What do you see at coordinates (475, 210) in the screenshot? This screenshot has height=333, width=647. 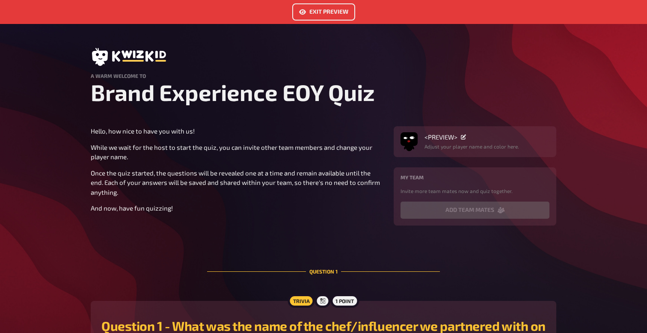 I see `button: add team mates` at bounding box center [475, 210].